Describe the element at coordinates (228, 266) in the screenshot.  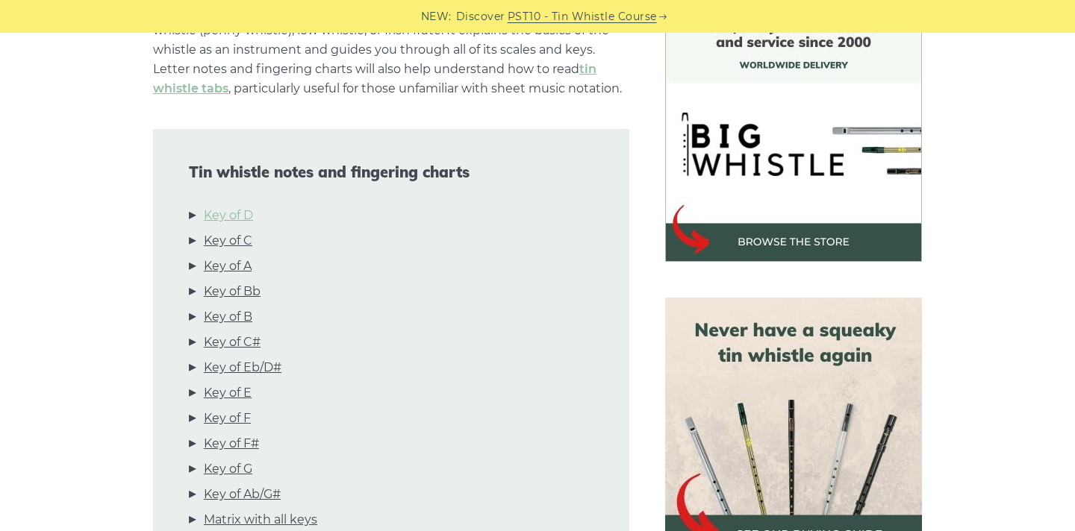
I see `a: Key of A` at that location.